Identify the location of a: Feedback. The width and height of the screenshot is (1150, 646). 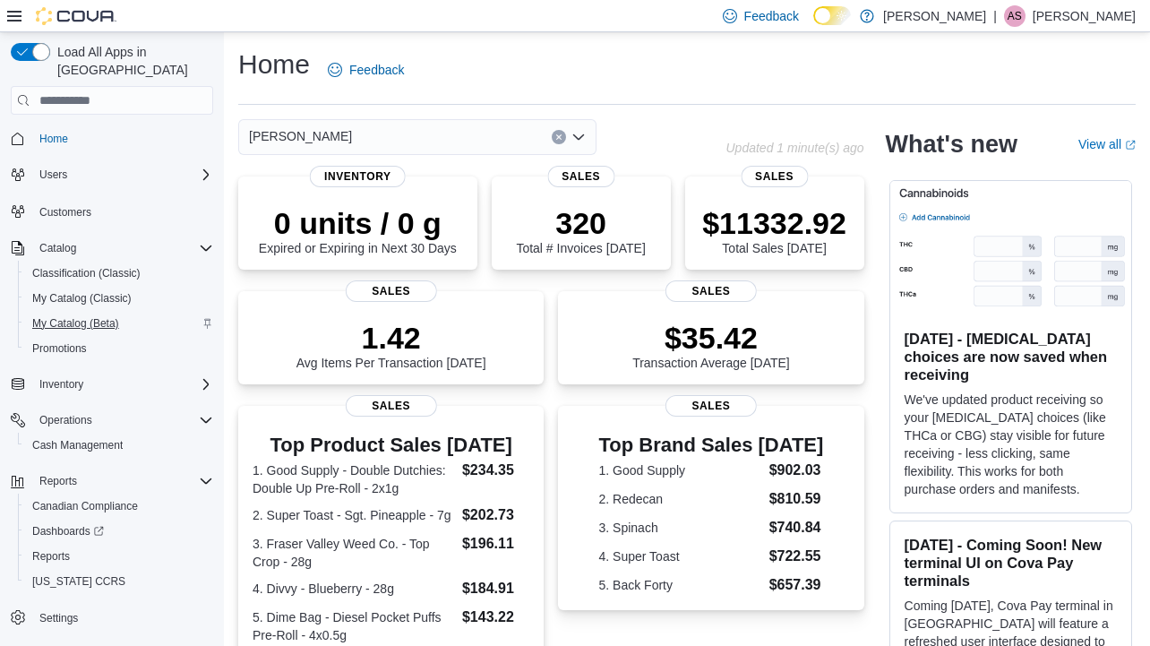
(365, 70).